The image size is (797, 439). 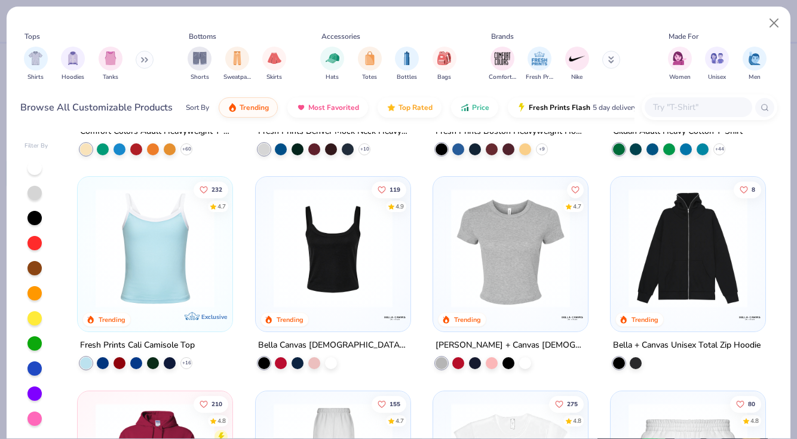 What do you see at coordinates (415, 108) in the screenshot?
I see `span: Top Rated` at bounding box center [415, 108].